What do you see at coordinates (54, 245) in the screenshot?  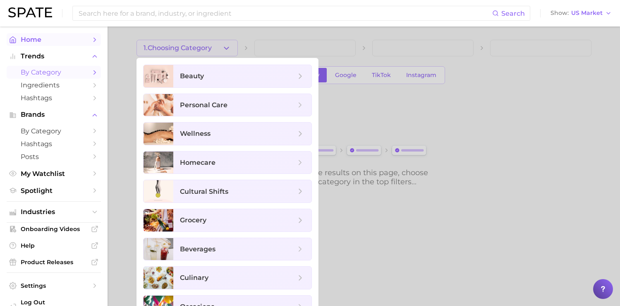 I see `a: Help` at bounding box center [54, 245].